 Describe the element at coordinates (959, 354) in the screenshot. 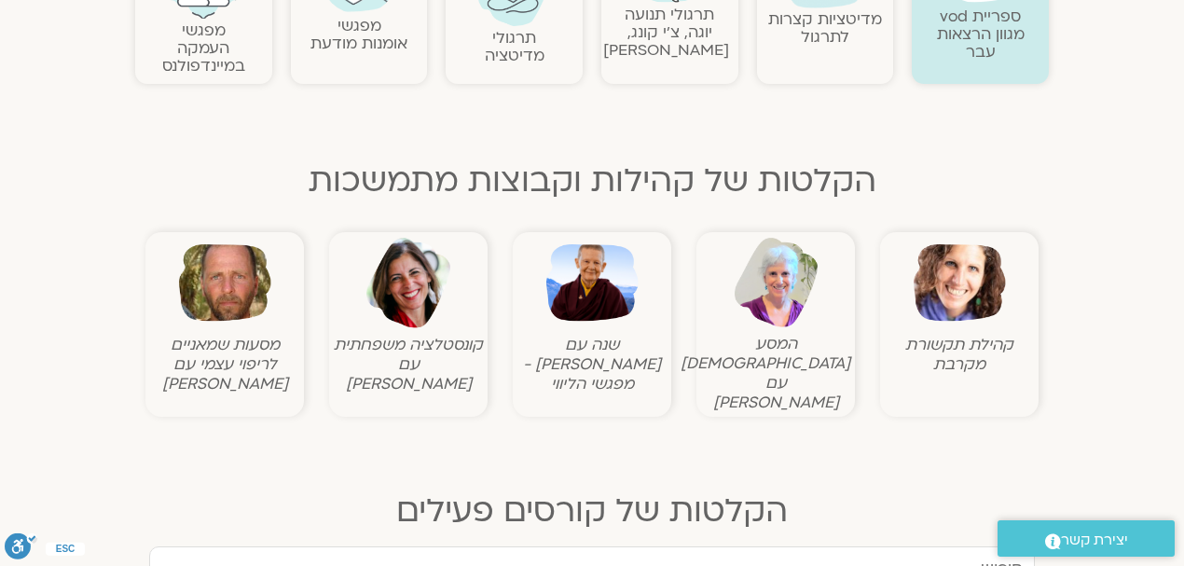

I see `figcaption: קהילת תקשורת מקרבת` at that location.